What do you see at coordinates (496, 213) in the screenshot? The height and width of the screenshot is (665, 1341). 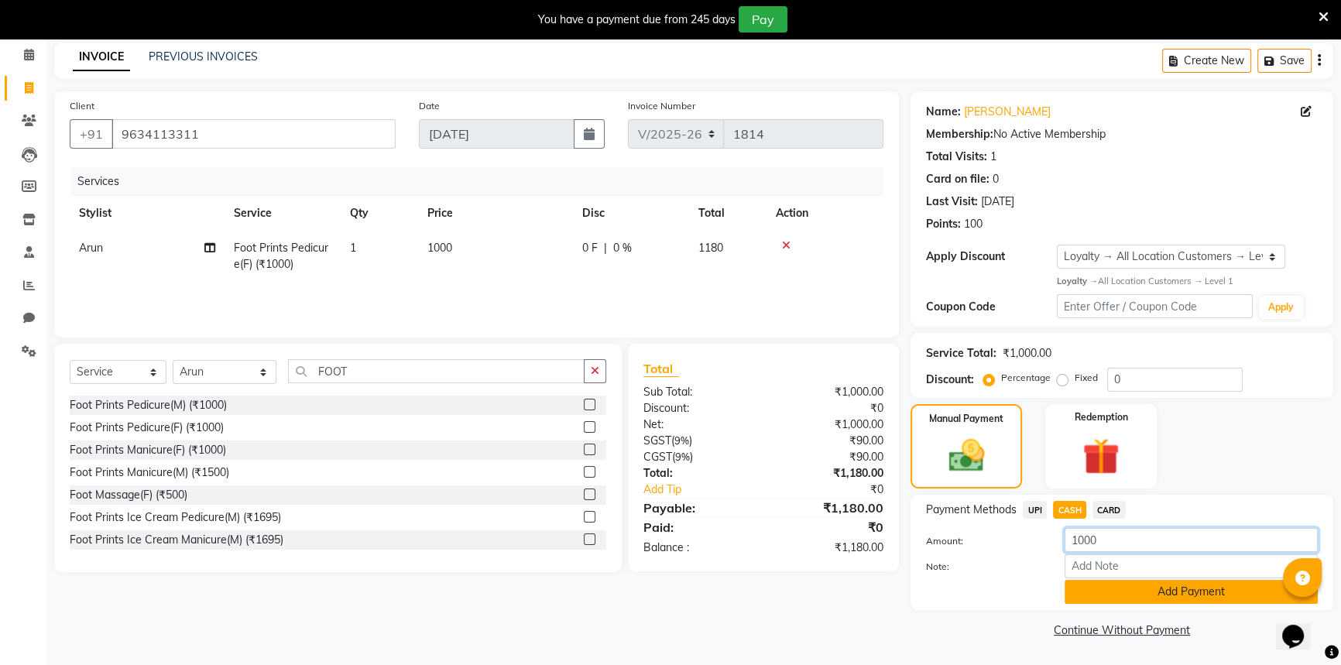 I see `th: Price` at bounding box center [496, 213].